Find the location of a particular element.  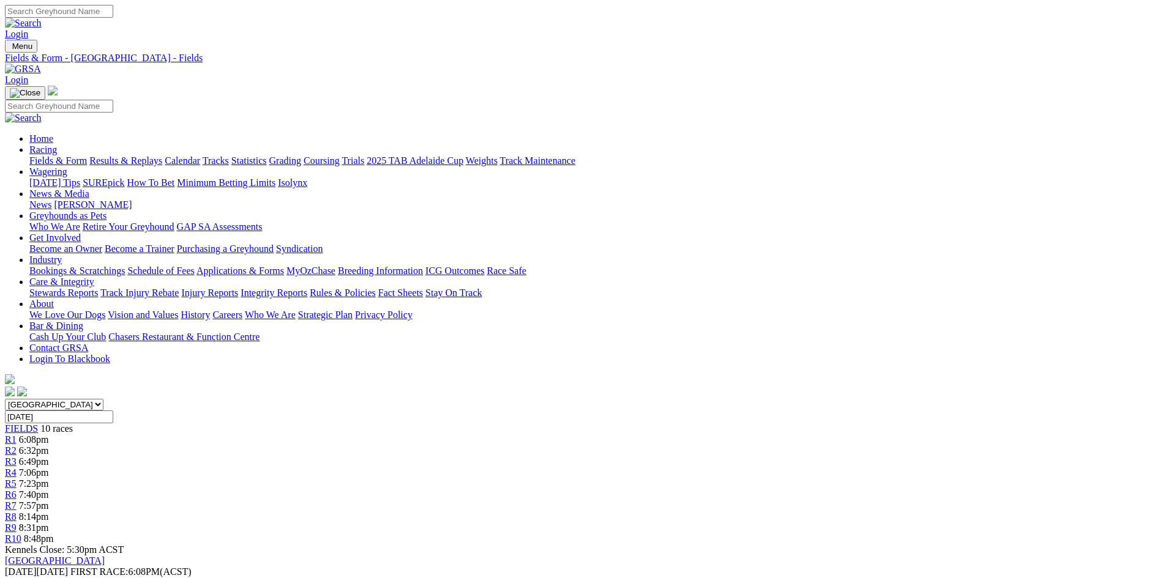

span: 8:31pm is located at coordinates (34, 528).